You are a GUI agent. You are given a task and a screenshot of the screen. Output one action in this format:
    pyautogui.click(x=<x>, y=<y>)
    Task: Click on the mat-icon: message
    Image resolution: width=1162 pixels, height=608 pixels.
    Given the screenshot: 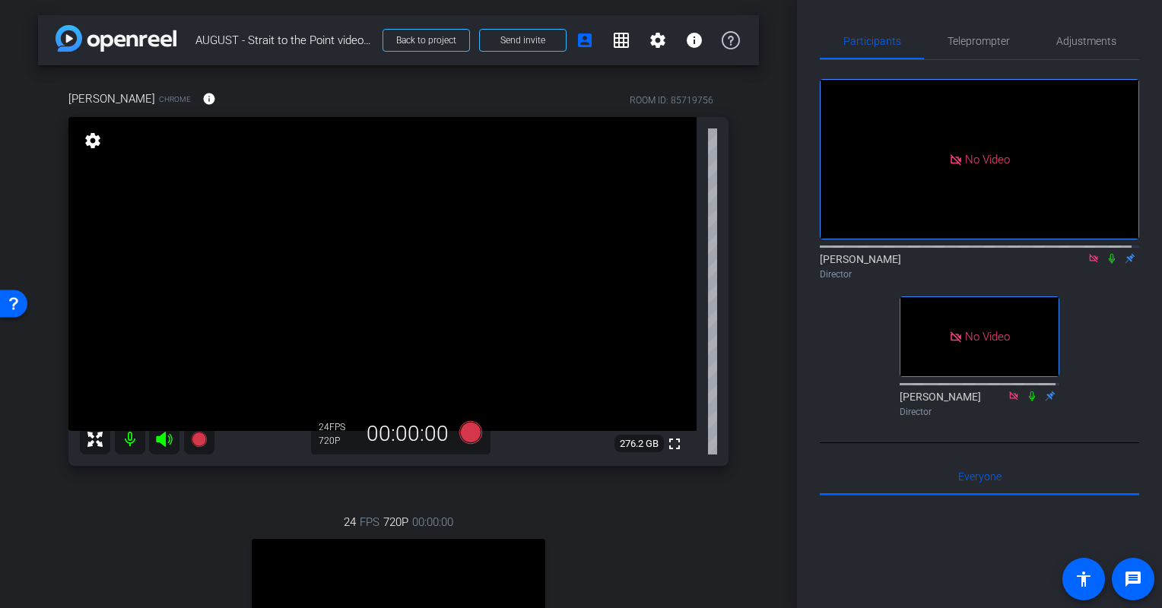 What is the action you would take?
    pyautogui.click(x=1133, y=579)
    